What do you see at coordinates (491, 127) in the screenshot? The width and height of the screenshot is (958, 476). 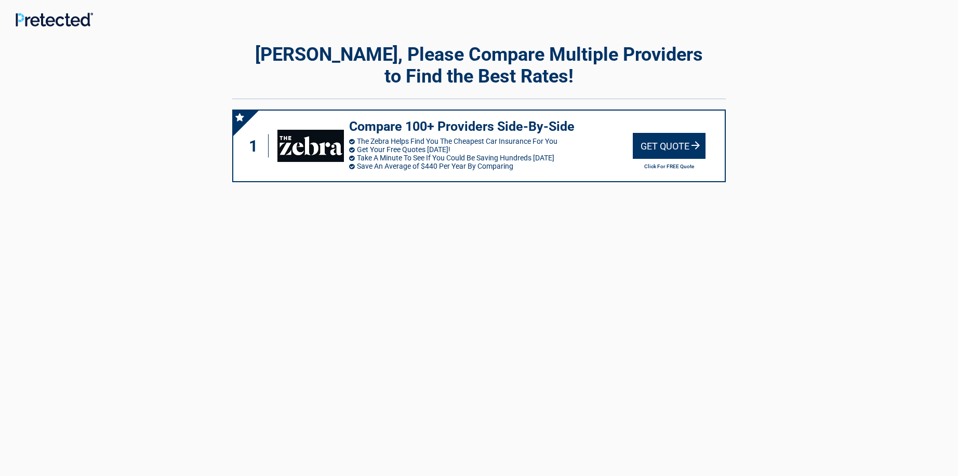 I see `h3: Compare 100+ Providers Side-By-Side` at bounding box center [491, 127].